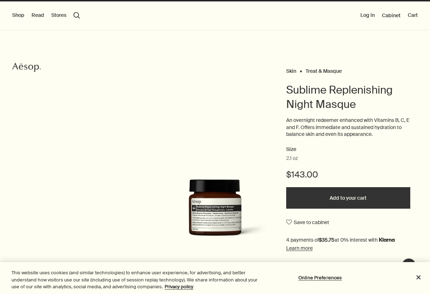 Image resolution: width=430 pixels, height=294 pixels. Describe the element at coordinates (391, 15) in the screenshot. I see `a: Cabinet` at that location.